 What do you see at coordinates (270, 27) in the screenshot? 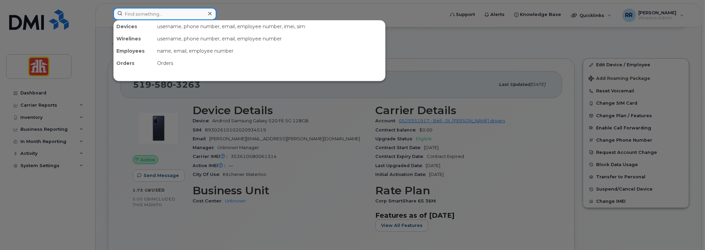
I see `div: username, phone number, email, employee number, imei, sim` at bounding box center [270, 27].